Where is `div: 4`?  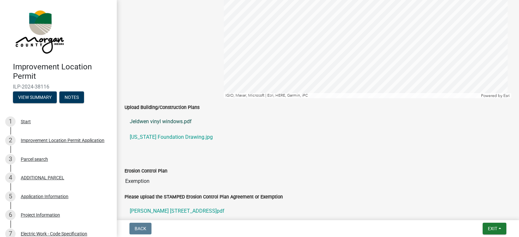
div: 4 is located at coordinates (10, 178).